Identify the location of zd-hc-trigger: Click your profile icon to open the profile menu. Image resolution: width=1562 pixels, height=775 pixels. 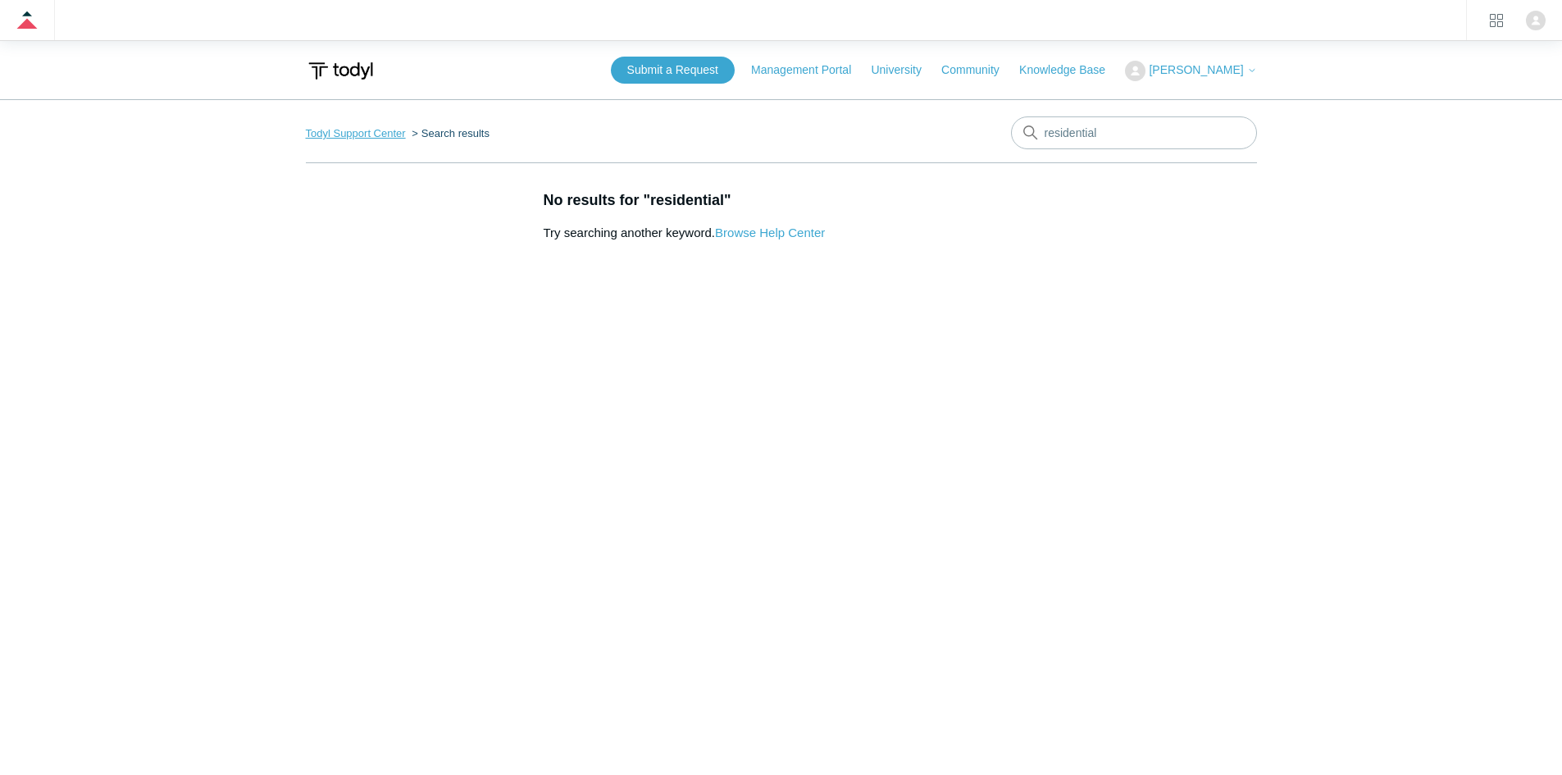
(1536, 20).